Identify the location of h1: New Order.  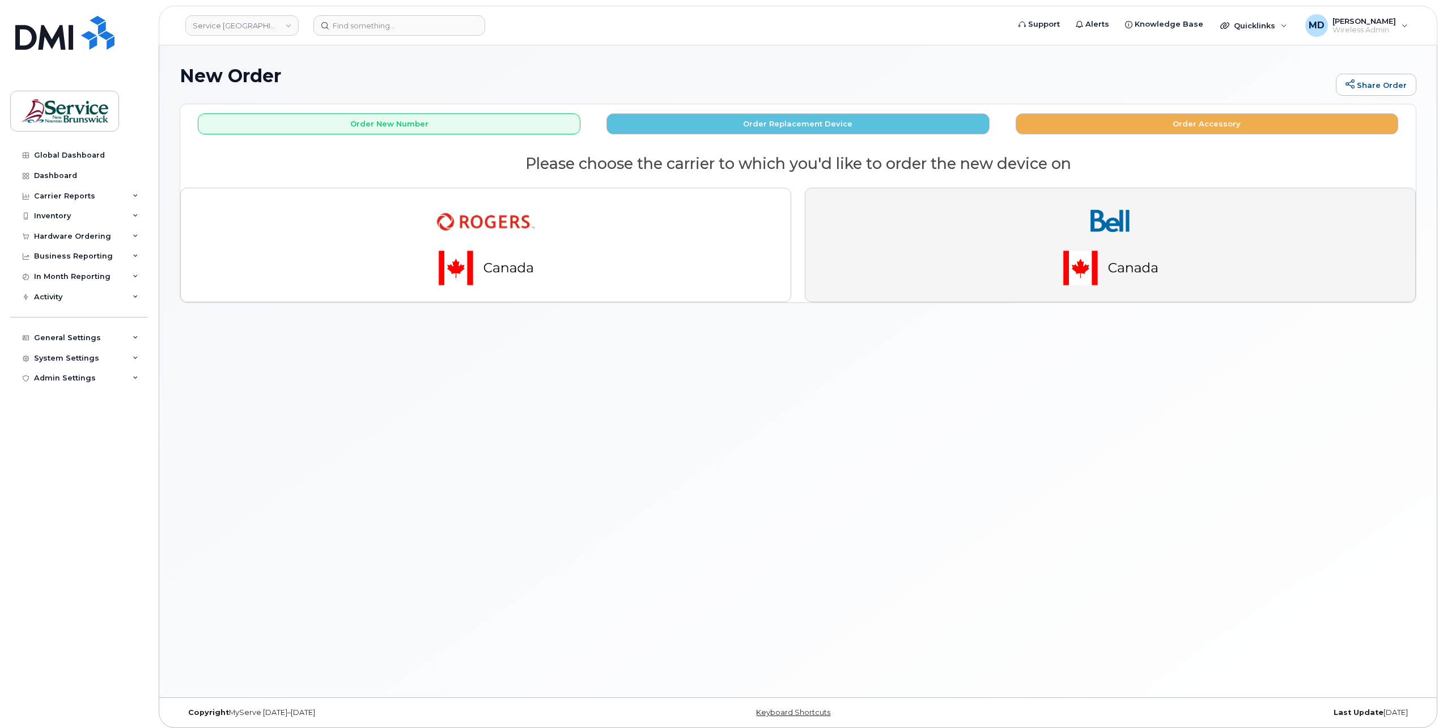
(755, 75).